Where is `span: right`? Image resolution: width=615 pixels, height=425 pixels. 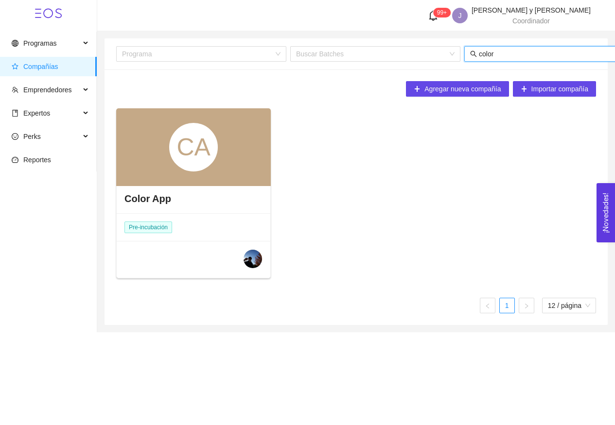 span: right is located at coordinates (527, 306).